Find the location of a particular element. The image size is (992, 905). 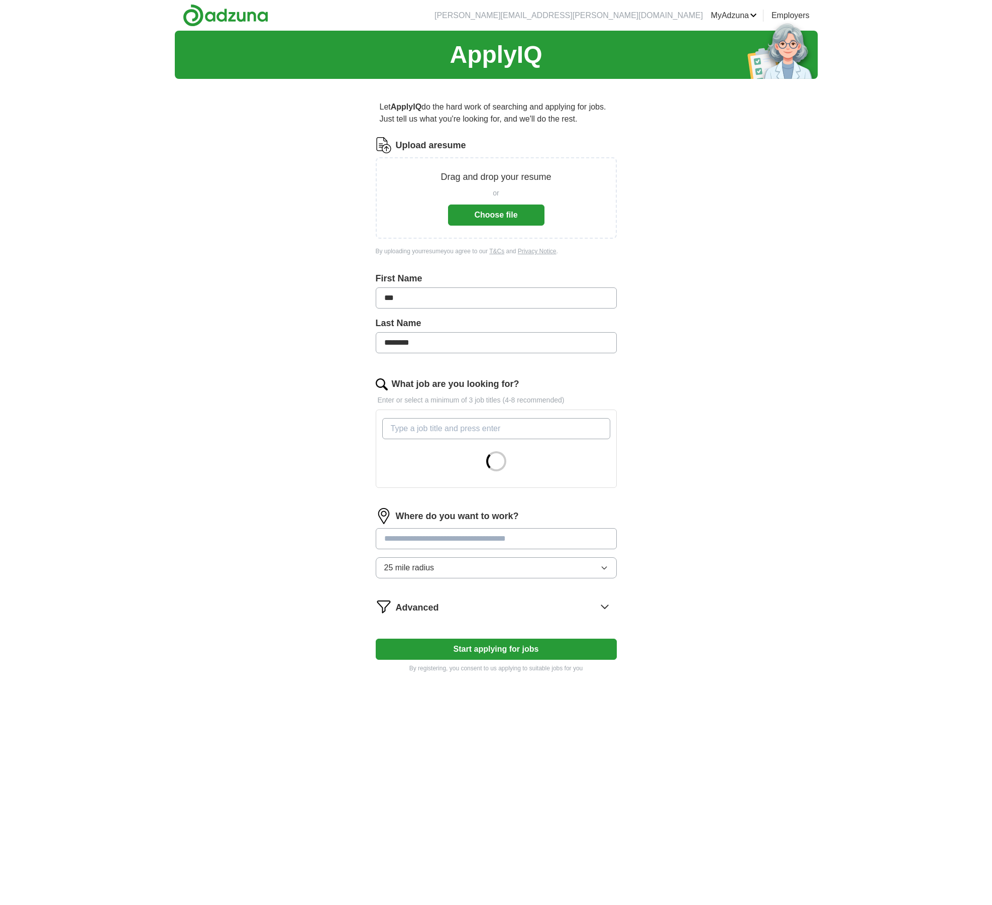

p: Enter or select a minimum of 3 job titles (4-8 recommended) is located at coordinates (496, 400).